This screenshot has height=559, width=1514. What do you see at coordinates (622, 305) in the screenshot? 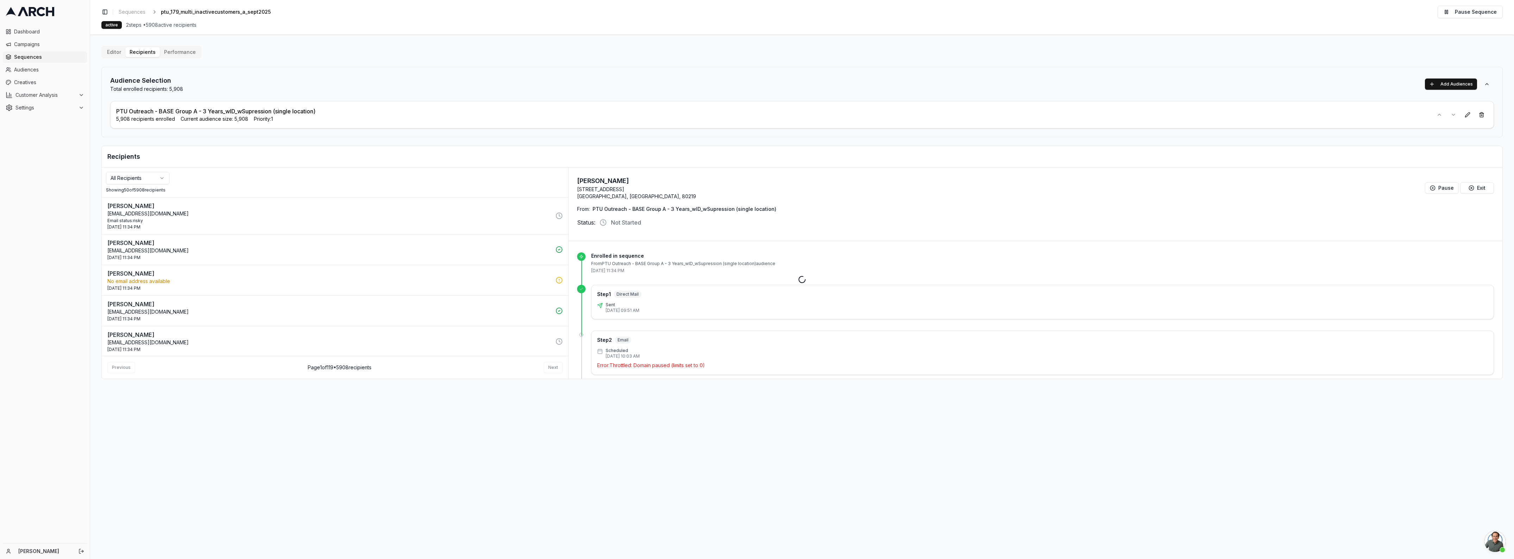
I see `p: Sent` at bounding box center [622, 305].